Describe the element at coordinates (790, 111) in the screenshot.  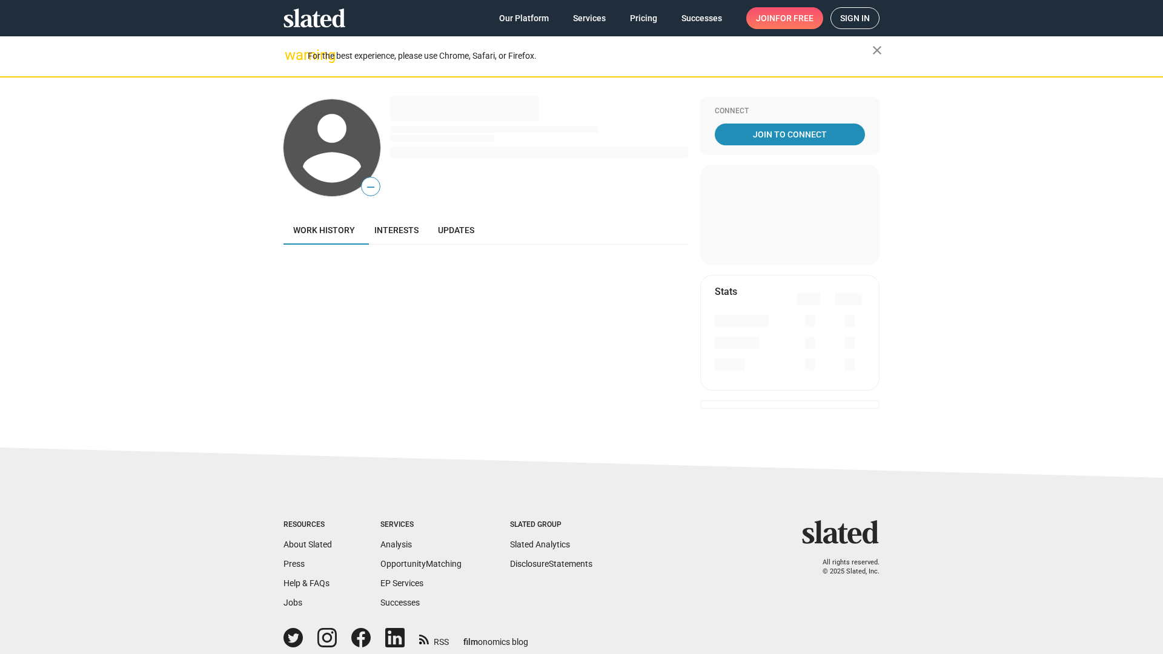
I see `div: Connect` at that location.